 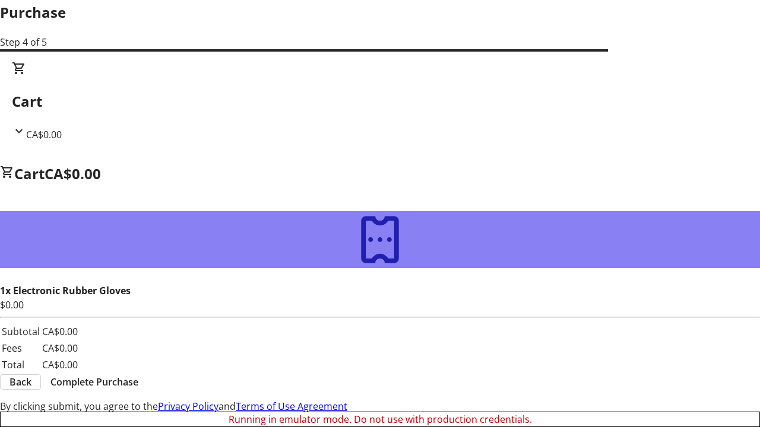 What do you see at coordinates (380, 101) in the screenshot?
I see `div: CartCA$0.00` at bounding box center [380, 101].